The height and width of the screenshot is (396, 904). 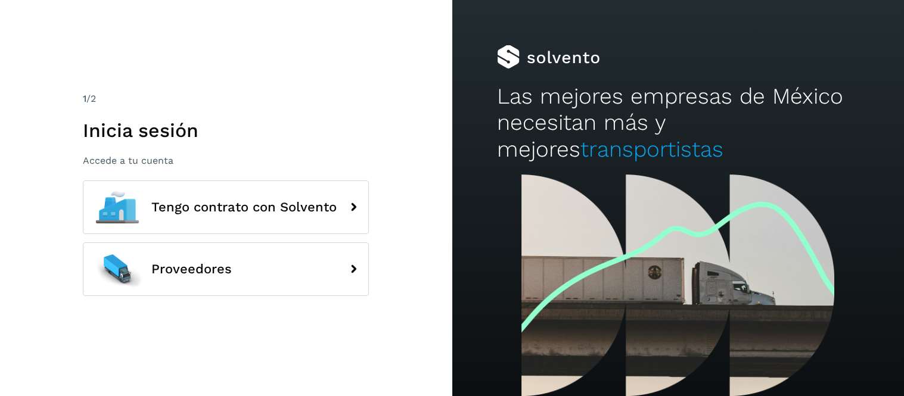 What do you see at coordinates (226, 99) in the screenshot?
I see `div: /2` at bounding box center [226, 99].